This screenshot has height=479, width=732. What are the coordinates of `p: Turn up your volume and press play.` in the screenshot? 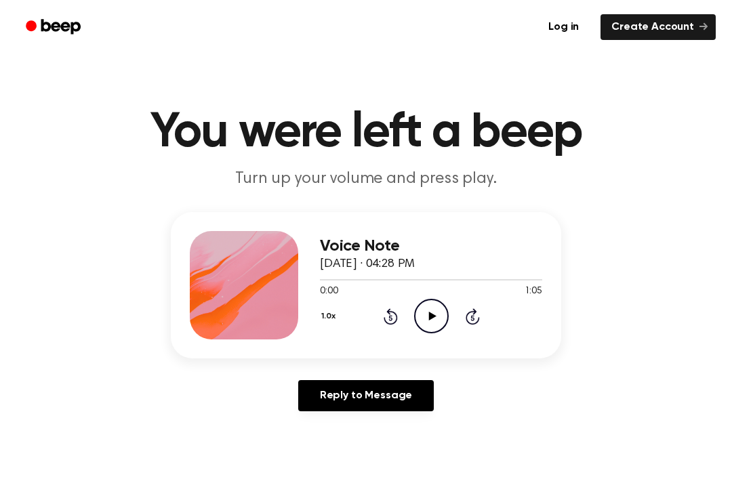 It's located at (366, 179).